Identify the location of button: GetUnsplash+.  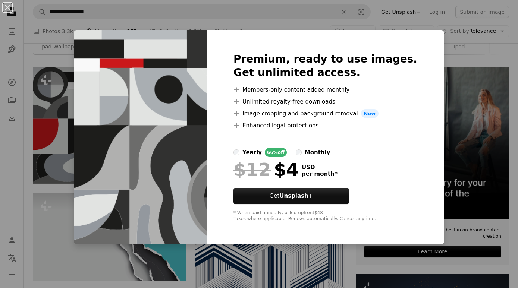
(291, 196).